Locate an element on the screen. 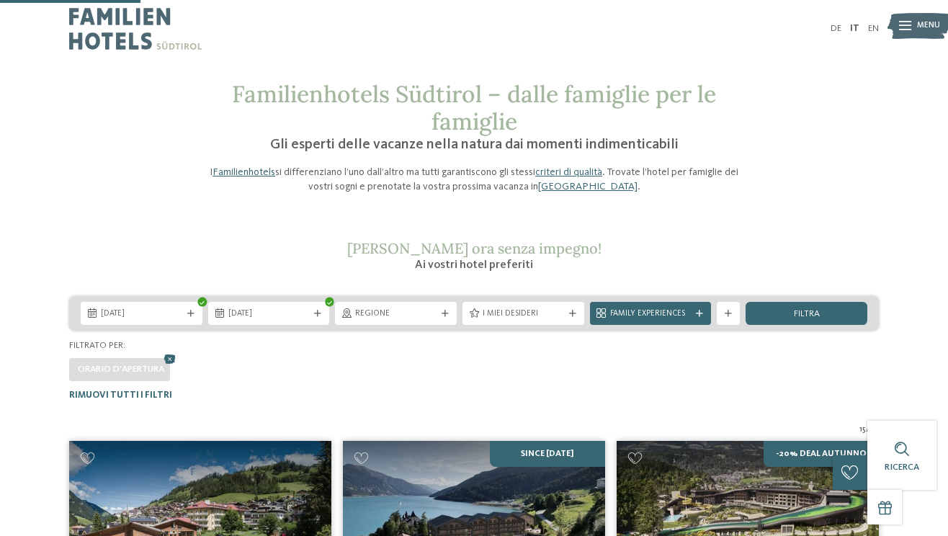  a: EN is located at coordinates (873, 28).